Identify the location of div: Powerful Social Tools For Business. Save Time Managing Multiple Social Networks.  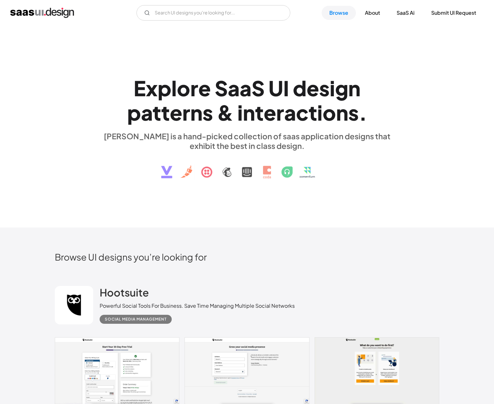
(197, 306).